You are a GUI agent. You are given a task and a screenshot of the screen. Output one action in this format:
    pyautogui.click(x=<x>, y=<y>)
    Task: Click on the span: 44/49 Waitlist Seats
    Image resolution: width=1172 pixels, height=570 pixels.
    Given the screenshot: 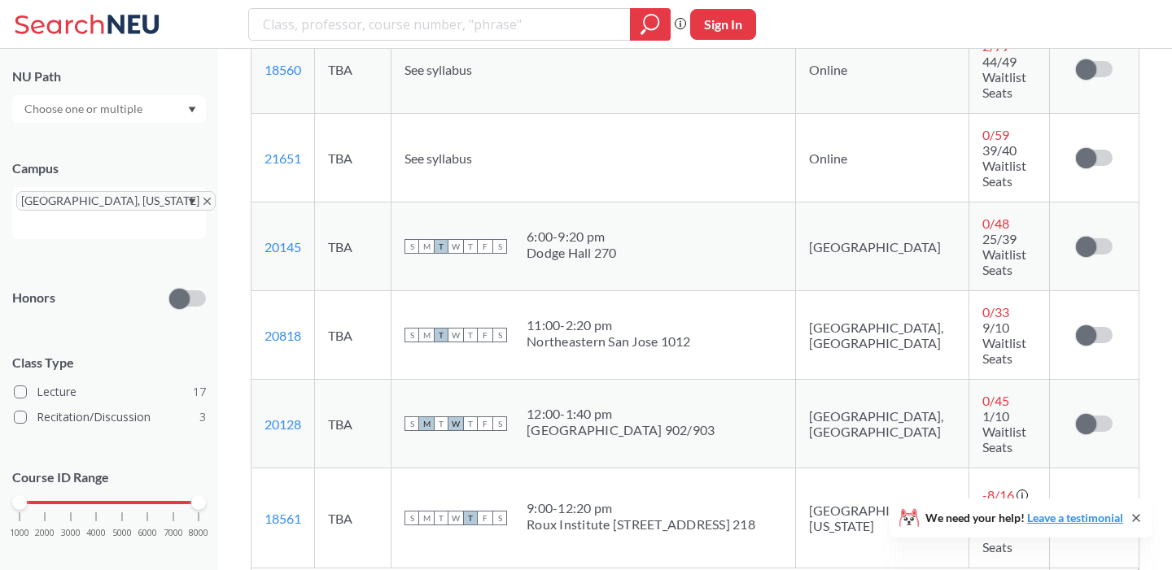 What is the action you would take?
    pyautogui.click(x=1004, y=76)
    